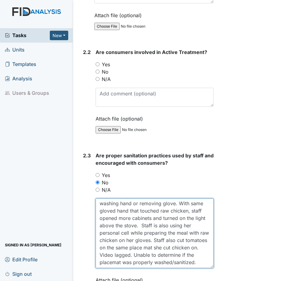 Image resolution: width=292 pixels, height=281 pixels. I want to click on span: Are consumers involved in Active Treatment?, so click(151, 52).